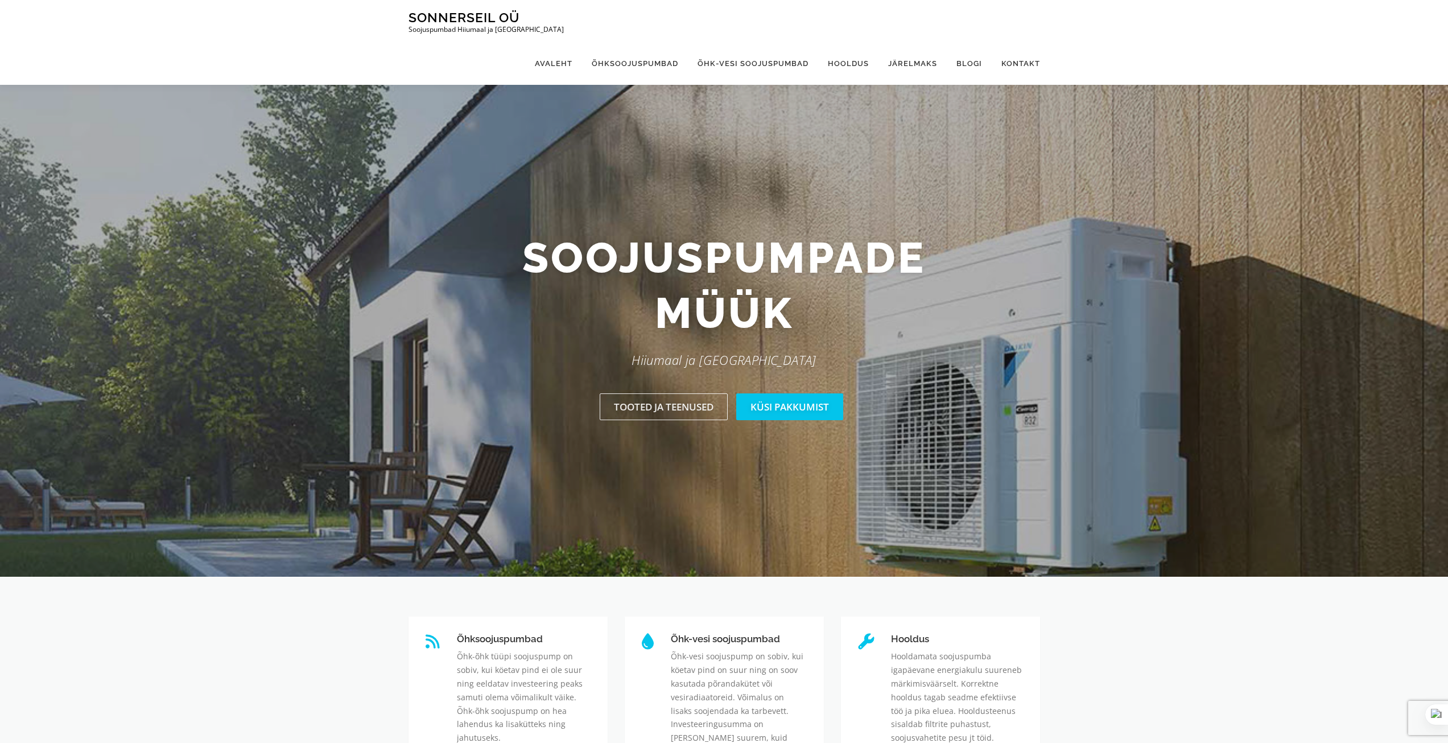 Image resolution: width=1448 pixels, height=743 pixels. What do you see at coordinates (464, 17) in the screenshot?
I see `a: Sonnerseil OÜ` at bounding box center [464, 17].